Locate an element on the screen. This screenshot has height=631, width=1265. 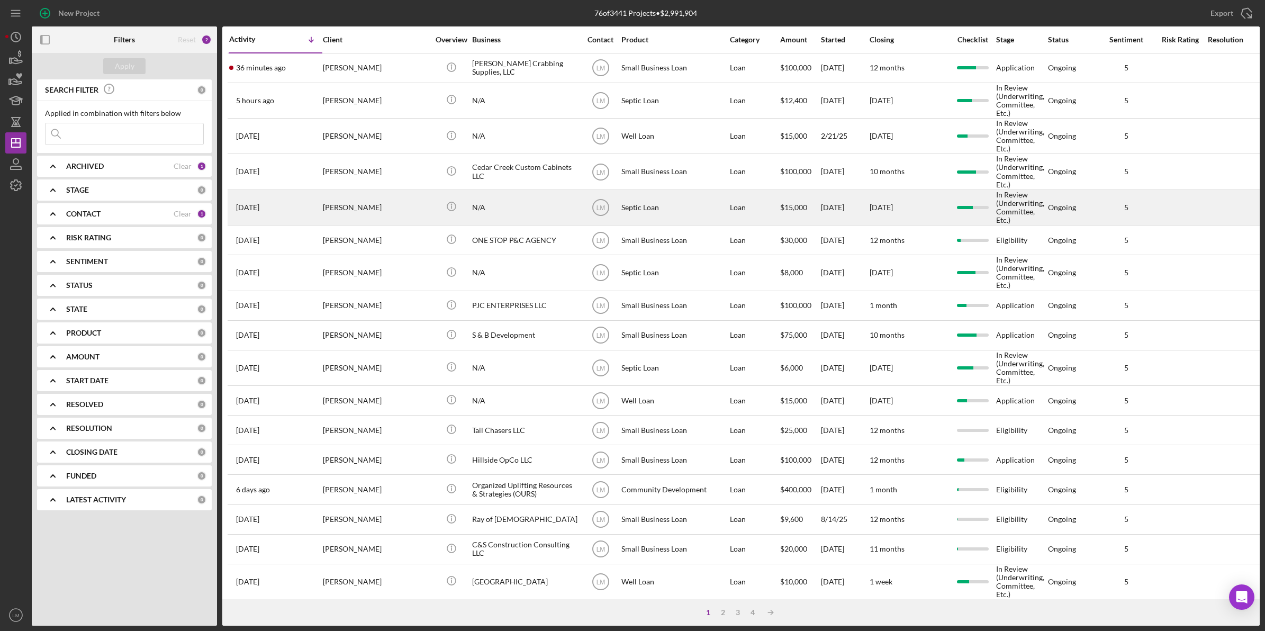
div: Application is located at coordinates (1022, 400).